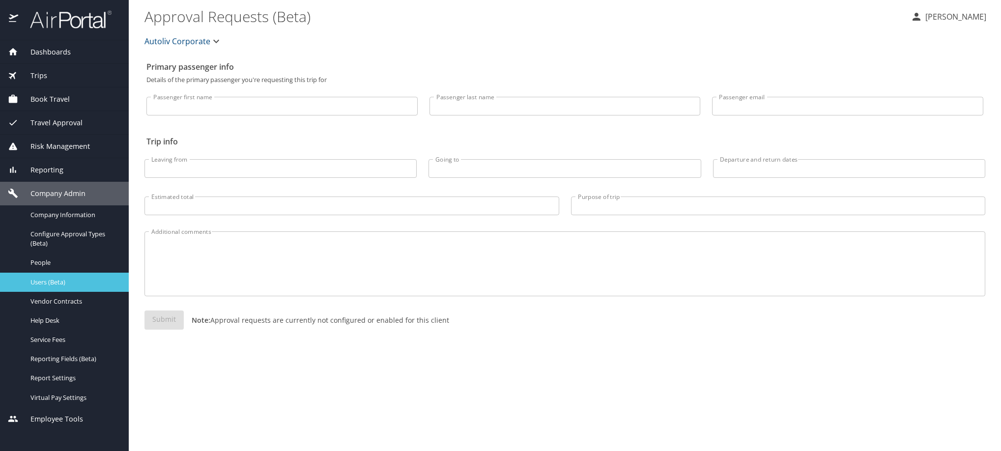 Image resolution: width=1001 pixels, height=451 pixels. What do you see at coordinates (177, 41) in the screenshot?
I see `span: Autoliv Corporate` at bounding box center [177, 41].